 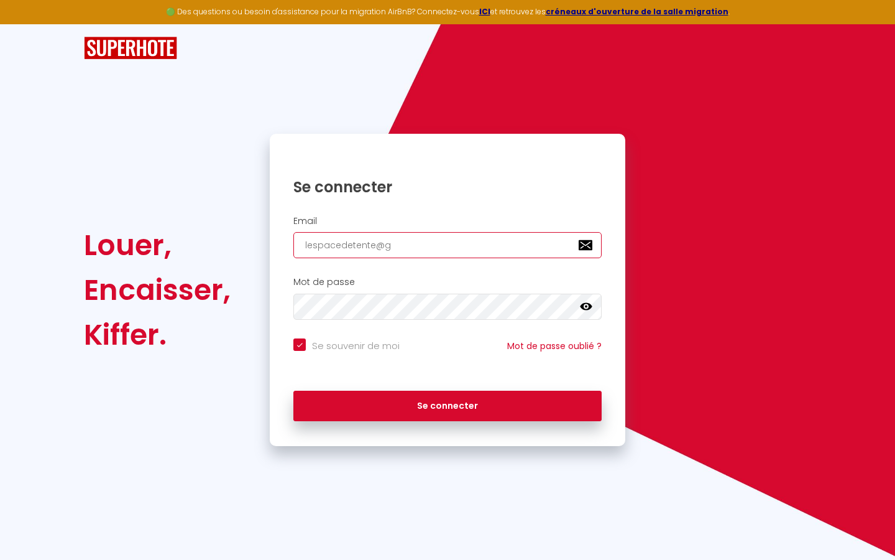 I want to click on strong: ICI, so click(x=485, y=11).